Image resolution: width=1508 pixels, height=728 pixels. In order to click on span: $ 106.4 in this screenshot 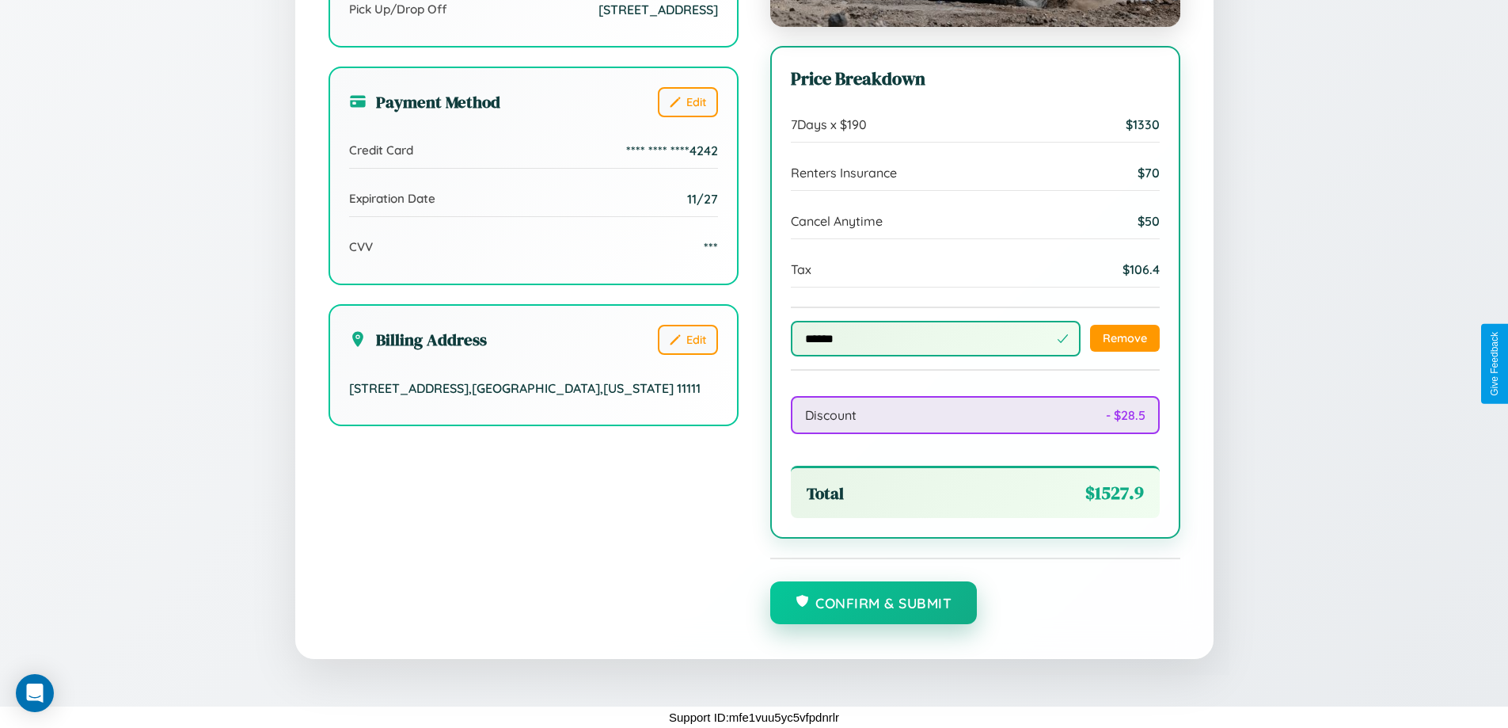, I will do `click(1141, 269)`.